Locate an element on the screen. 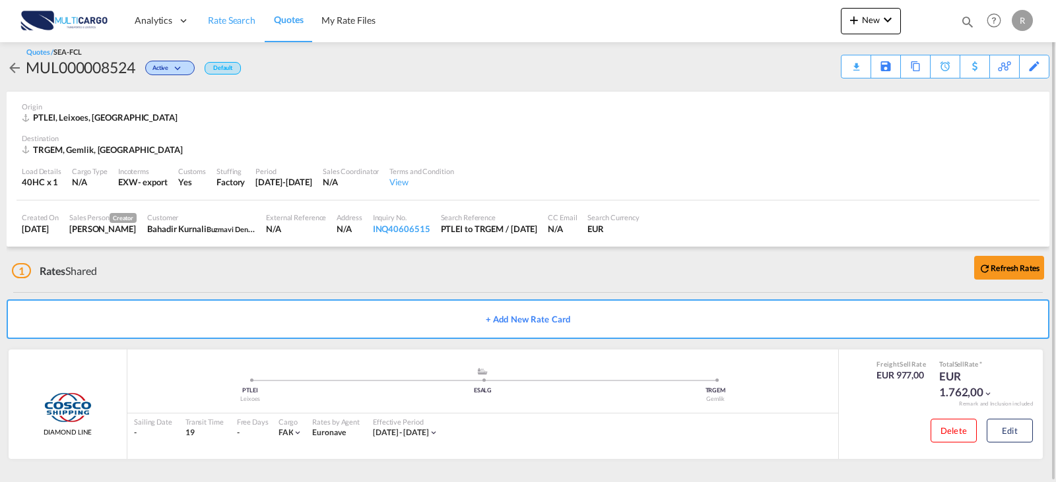  div: Sales Person is located at coordinates (103, 218).